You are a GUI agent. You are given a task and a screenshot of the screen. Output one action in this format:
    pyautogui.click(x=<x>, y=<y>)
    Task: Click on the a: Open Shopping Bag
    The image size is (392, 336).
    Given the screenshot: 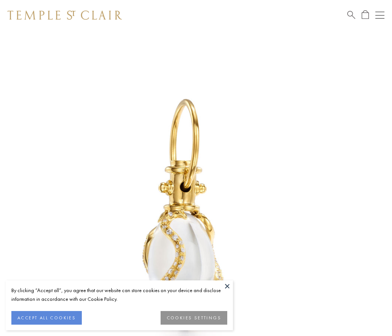 What is the action you would take?
    pyautogui.click(x=365, y=15)
    